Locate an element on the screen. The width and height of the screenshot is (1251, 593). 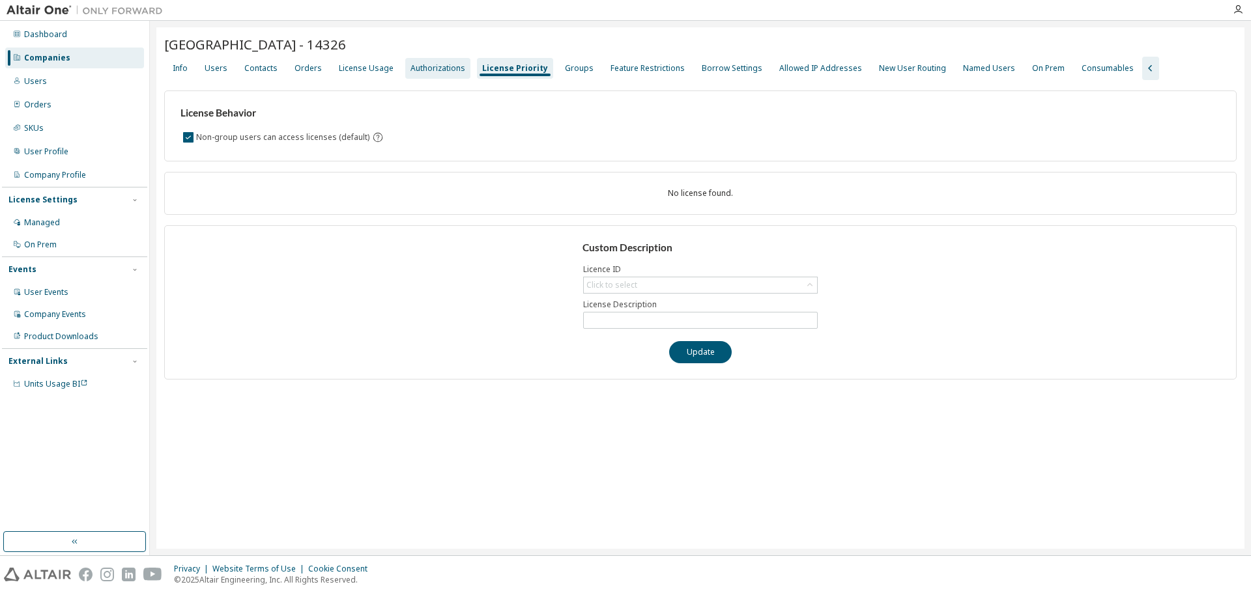
div: External Links is located at coordinates (38, 362).